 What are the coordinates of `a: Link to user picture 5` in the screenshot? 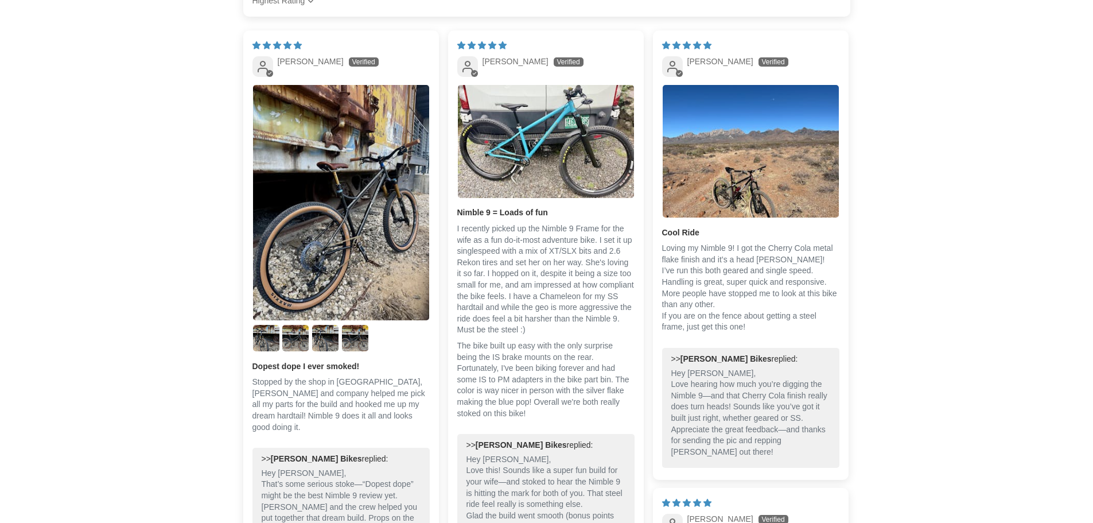 It's located at (355, 338).